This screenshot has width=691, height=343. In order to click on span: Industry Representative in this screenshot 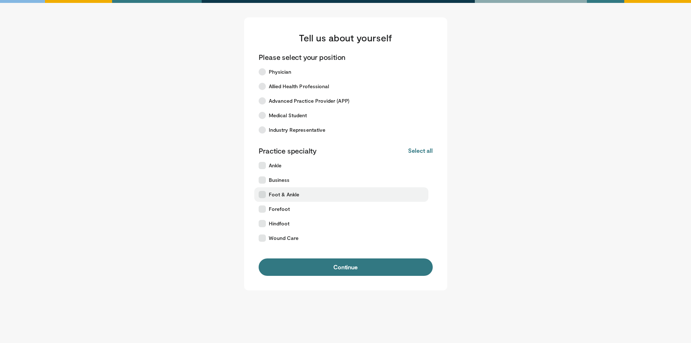, I will do `click(297, 130)`.